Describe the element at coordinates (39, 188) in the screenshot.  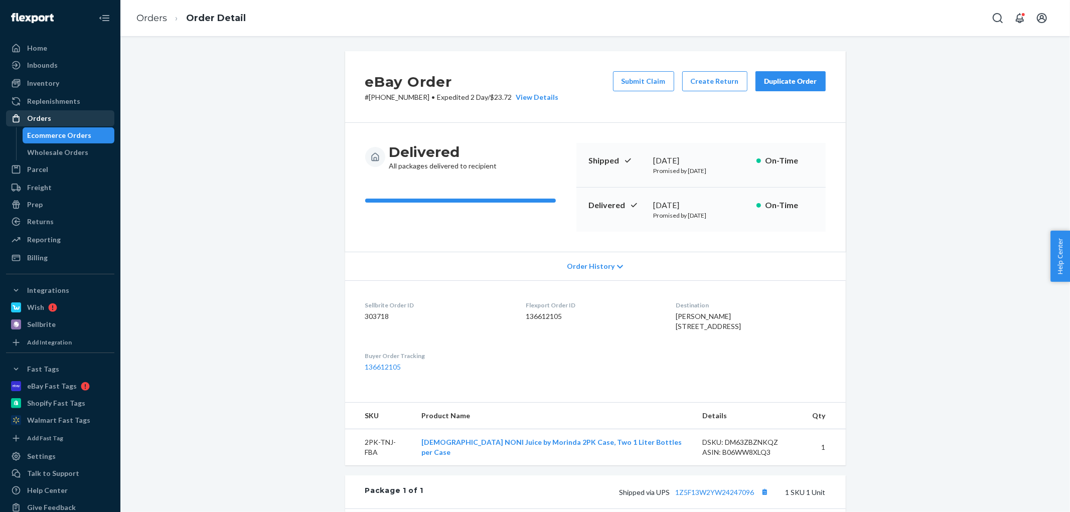
I see `div: Freight` at that location.